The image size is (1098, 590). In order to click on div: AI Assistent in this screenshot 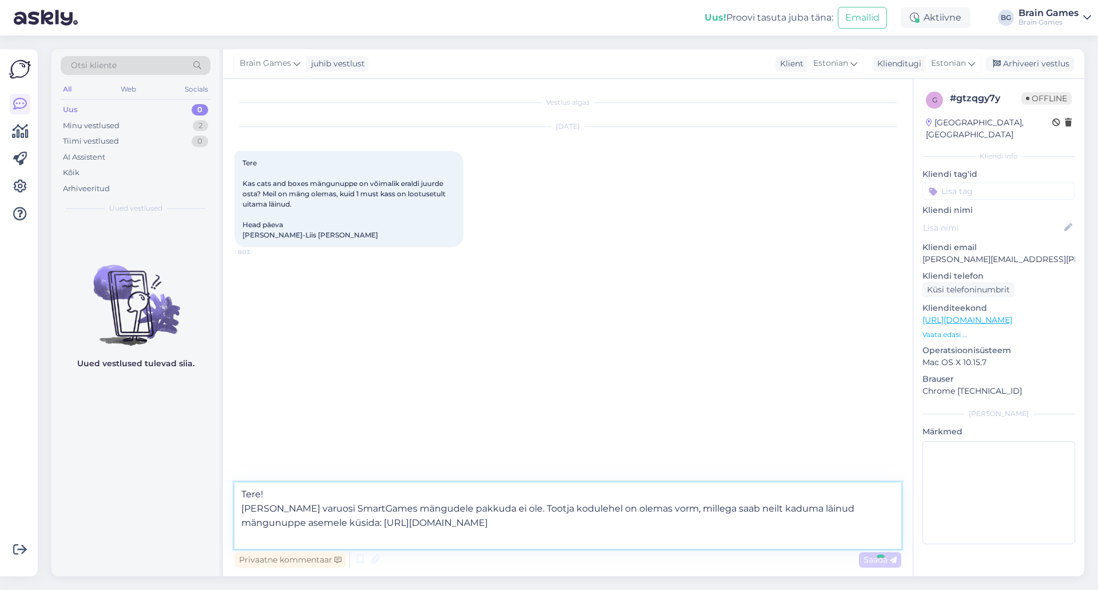, I will do `click(84, 157)`.